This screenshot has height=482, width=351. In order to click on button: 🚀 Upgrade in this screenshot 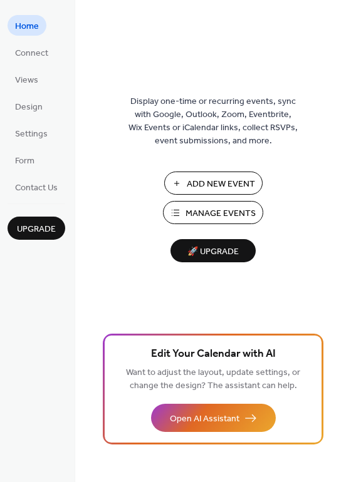, I will do `click(213, 251)`.